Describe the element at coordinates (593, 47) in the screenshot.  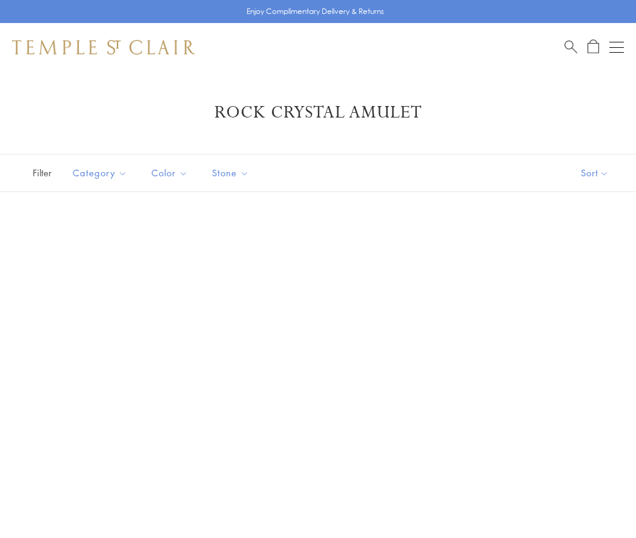
I see `a: Open Shopping Bag` at that location.